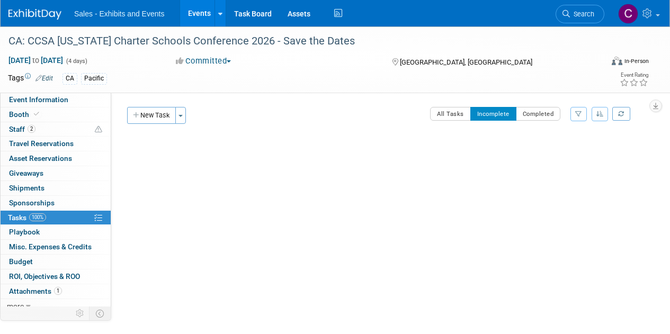 The image size is (670, 334). I want to click on span: Shipments, so click(26, 188).